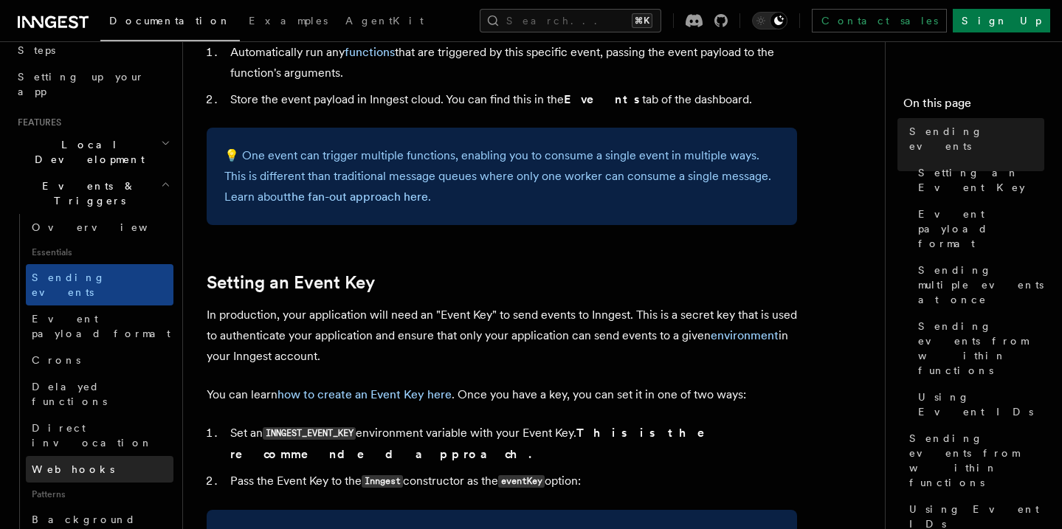 This screenshot has height=529, width=1062. I want to click on span: Features, so click(36, 122).